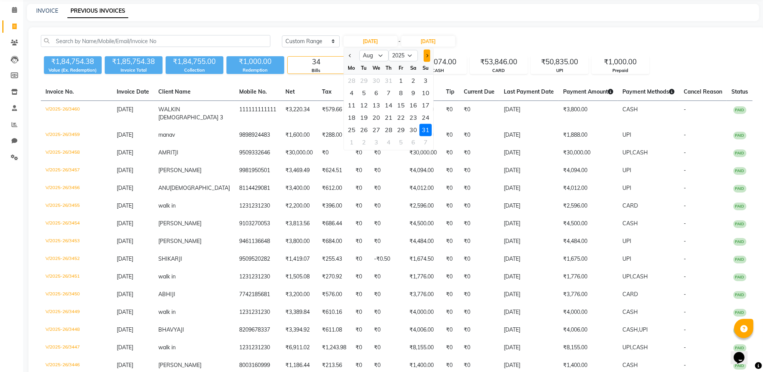 This screenshot has width=763, height=372. Describe the element at coordinates (258, 135) in the screenshot. I see `td: 9898924483` at that location.